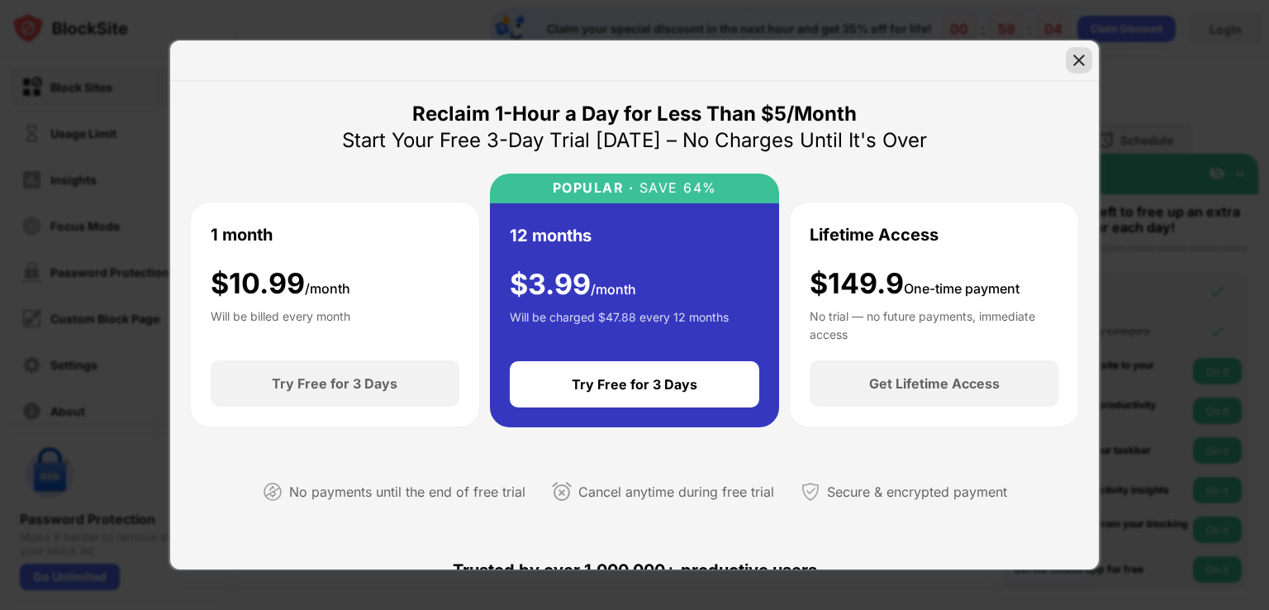 The width and height of the screenshot is (1269, 610). I want to click on div: Reclaim 1-Hour a Day for Less Than $5/Month, so click(635, 114).